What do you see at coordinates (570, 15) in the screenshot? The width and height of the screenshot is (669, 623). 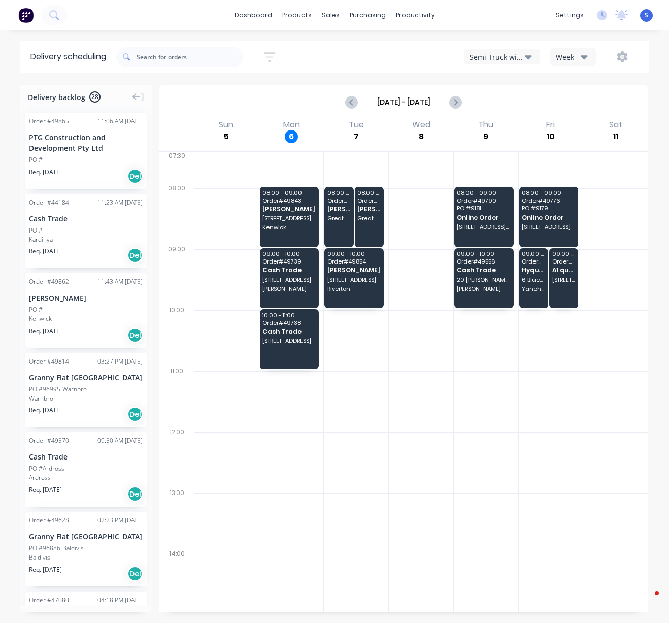 I see `div: settings` at bounding box center [570, 15].